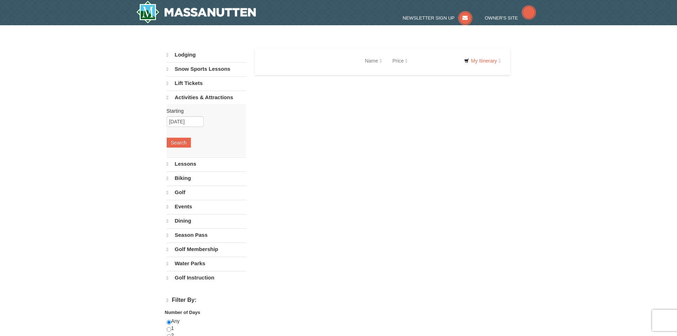 The height and width of the screenshot is (336, 677). Describe the element at coordinates (183, 312) in the screenshot. I see `strong: Number of Days` at that location.